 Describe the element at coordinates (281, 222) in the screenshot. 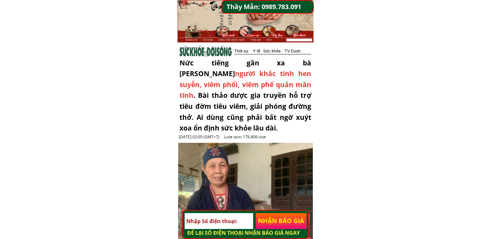

I see `p: NHẬN BÁO GIÁ` at that location.